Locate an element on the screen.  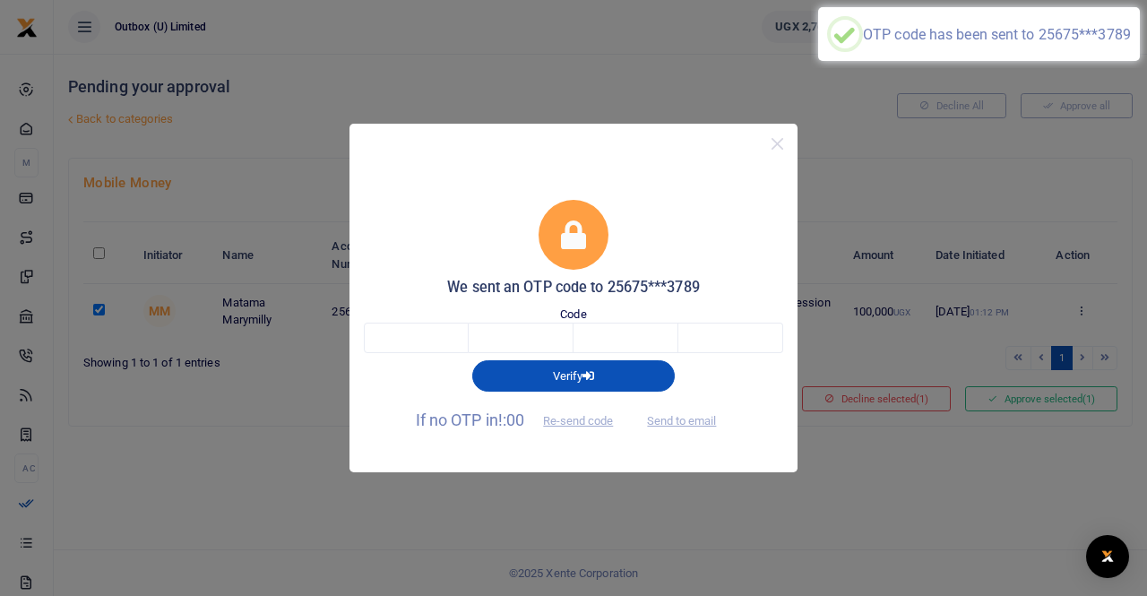
span: !:00 is located at coordinates (511, 419).